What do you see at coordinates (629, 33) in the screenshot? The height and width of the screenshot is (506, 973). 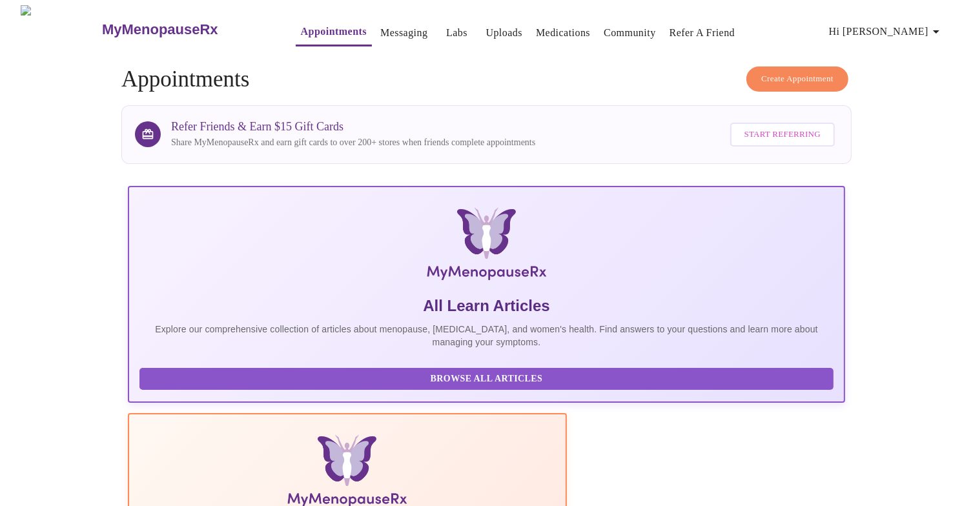 I see `button: Community` at bounding box center [629, 33].